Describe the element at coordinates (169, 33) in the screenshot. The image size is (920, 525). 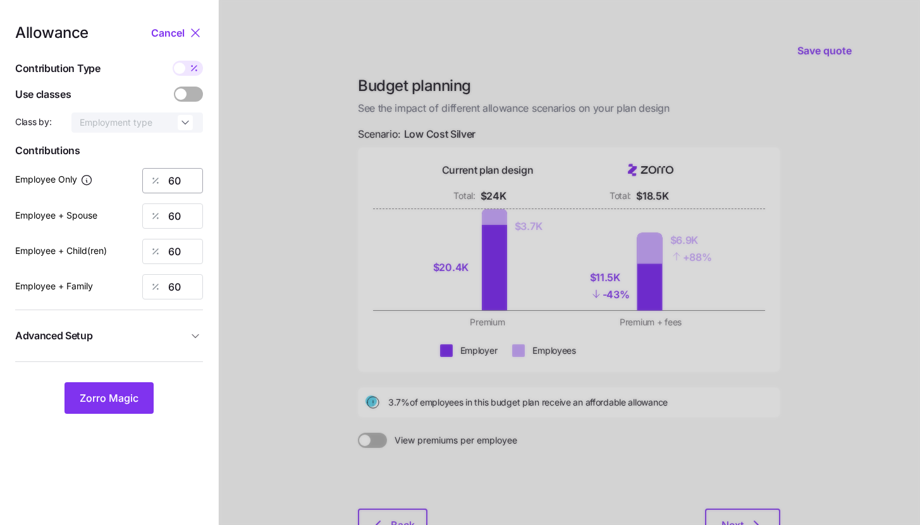
I see `button: Cancel` at that location.